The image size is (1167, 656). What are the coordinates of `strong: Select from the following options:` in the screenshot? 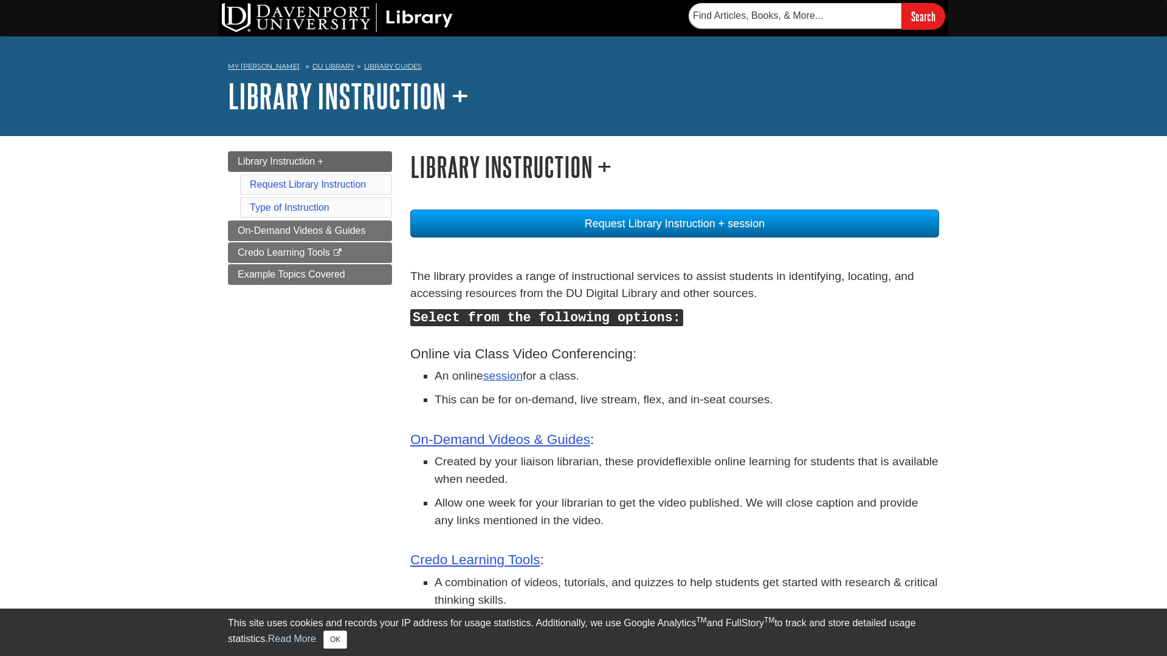 It's located at (546, 318).